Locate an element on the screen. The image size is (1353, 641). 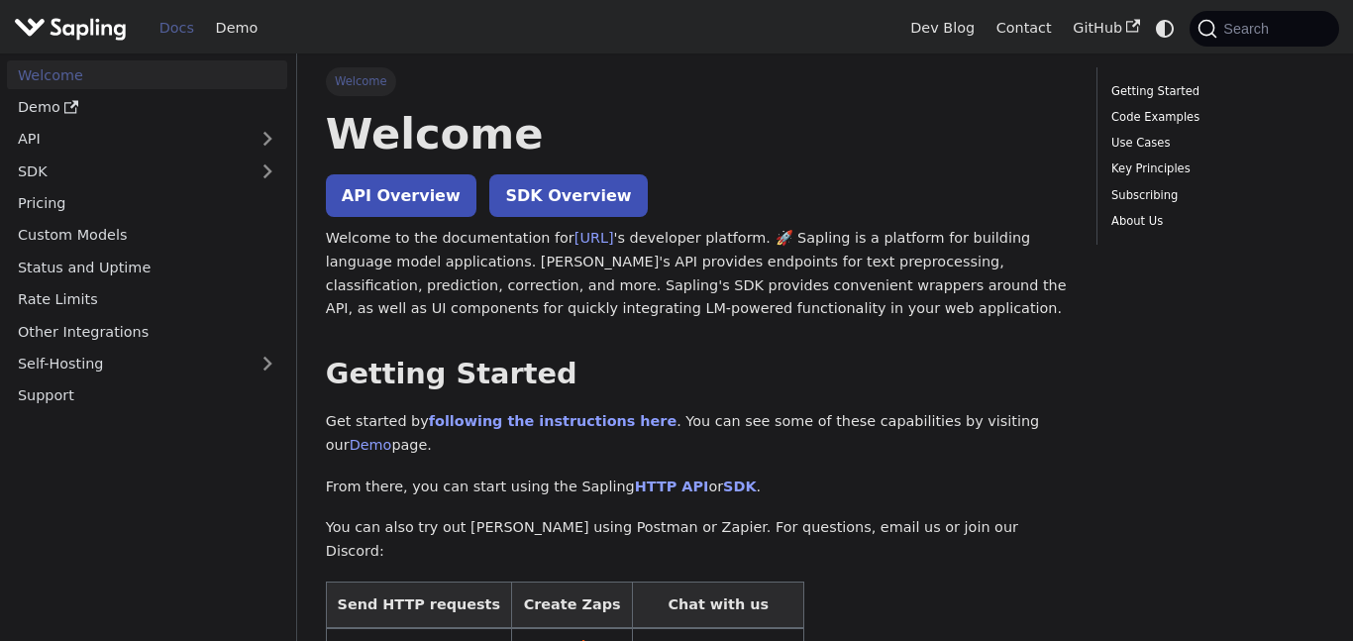
button: Expand sidebar category 'API' is located at coordinates (267, 139).